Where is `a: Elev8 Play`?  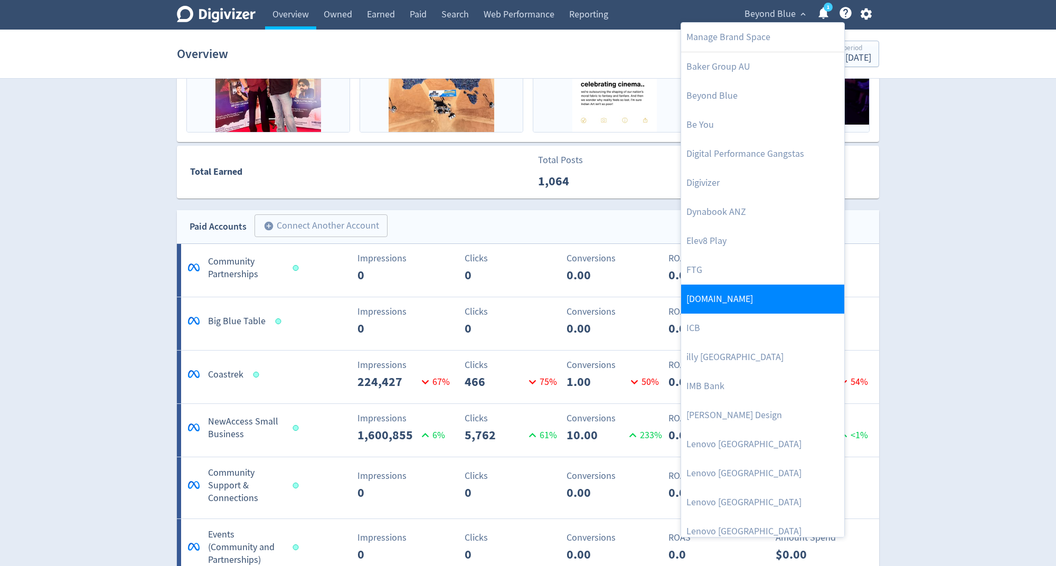
a: Elev8 Play is located at coordinates (762, 241).